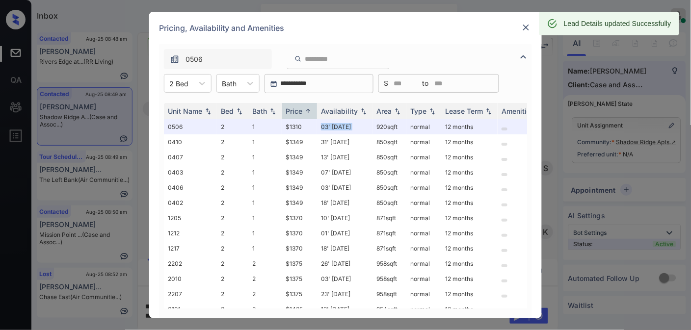  What do you see at coordinates (191, 203) in the screenshot?
I see `td: 0402` at bounding box center [191, 203].